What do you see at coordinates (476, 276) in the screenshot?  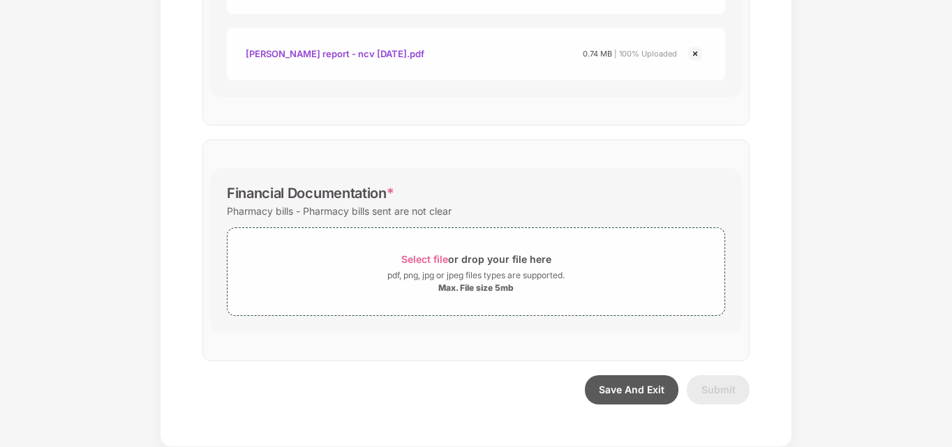 I see `div: pdf, png, jpg or jpeg files types are supported.` at bounding box center [476, 276].